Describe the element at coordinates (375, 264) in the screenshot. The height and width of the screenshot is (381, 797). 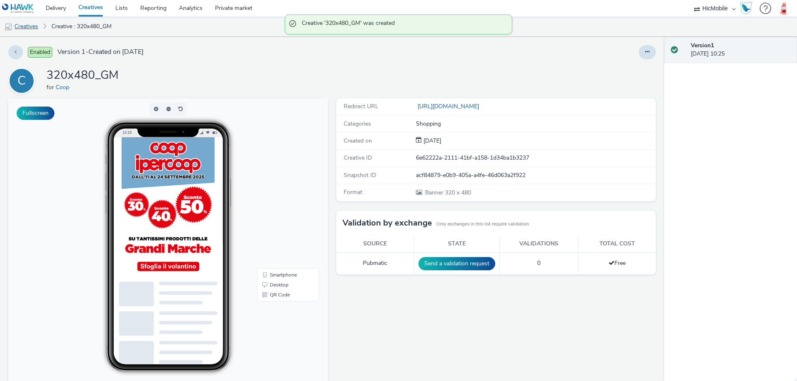
I see `td: Pubmatic` at that location.